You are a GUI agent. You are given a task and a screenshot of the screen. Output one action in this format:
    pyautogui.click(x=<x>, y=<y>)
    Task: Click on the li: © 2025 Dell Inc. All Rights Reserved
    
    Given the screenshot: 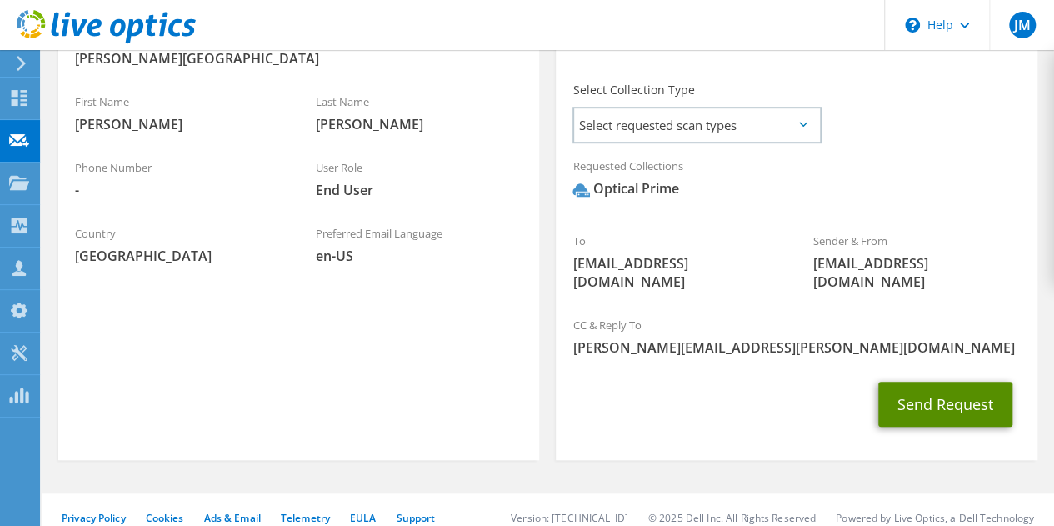 What is the action you would take?
    pyautogui.click(x=731, y=517)
    